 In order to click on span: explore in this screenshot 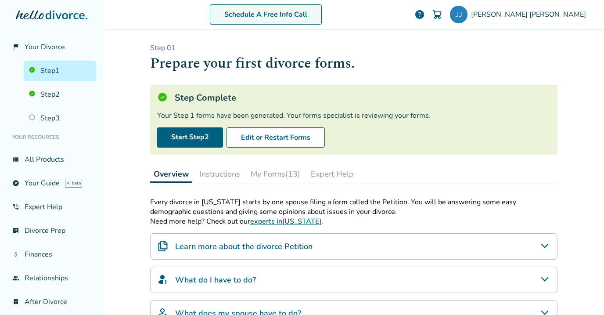, I will do `click(16, 183)`.